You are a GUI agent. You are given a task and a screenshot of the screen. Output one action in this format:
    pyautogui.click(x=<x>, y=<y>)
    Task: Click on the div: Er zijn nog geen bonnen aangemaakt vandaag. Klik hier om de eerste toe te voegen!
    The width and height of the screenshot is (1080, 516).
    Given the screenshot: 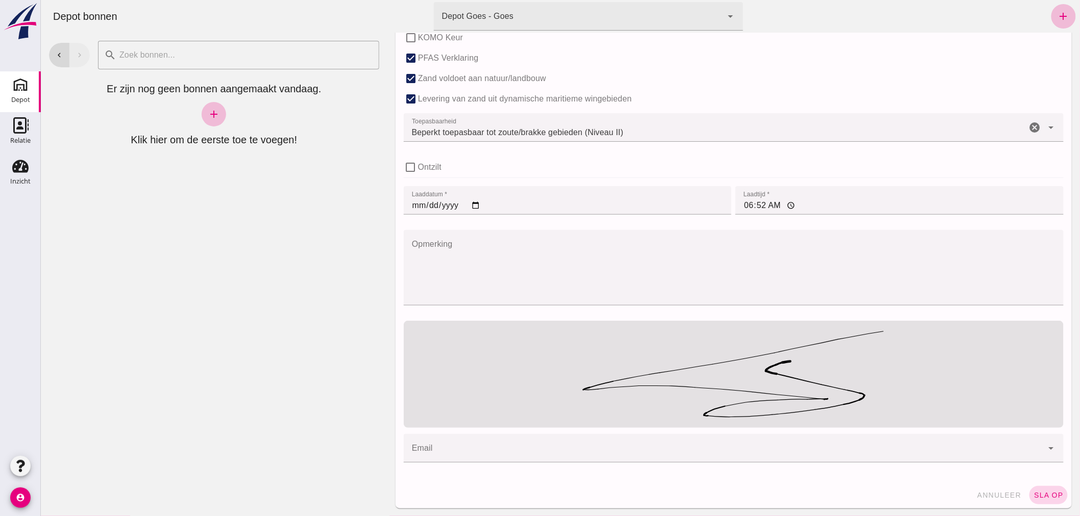 What is the action you would take?
    pyautogui.click(x=173, y=114)
    